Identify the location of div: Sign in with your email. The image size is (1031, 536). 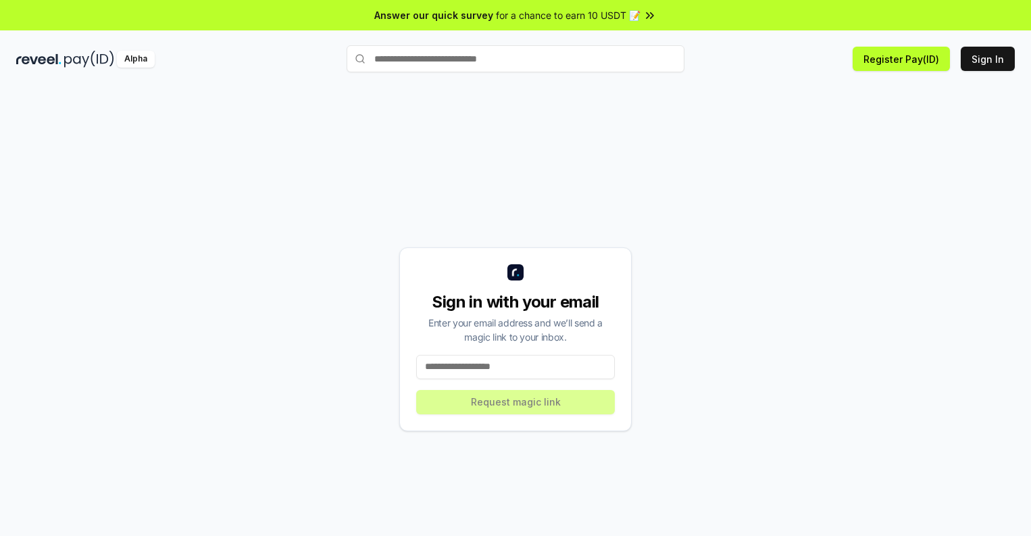
(515, 302).